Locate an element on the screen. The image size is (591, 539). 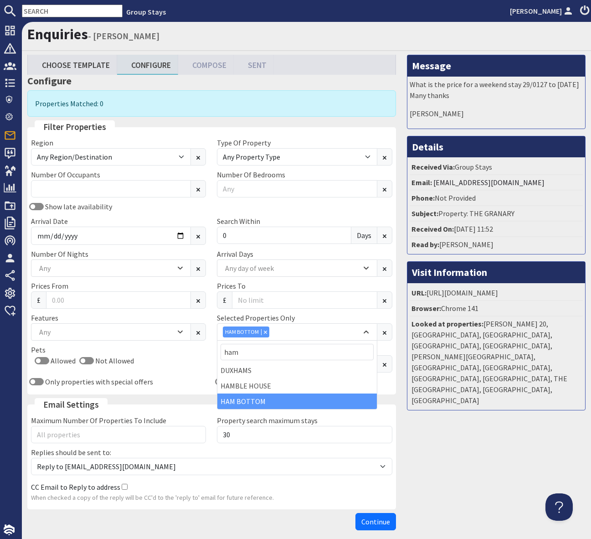
strong: Read by: is located at coordinates (425, 244).